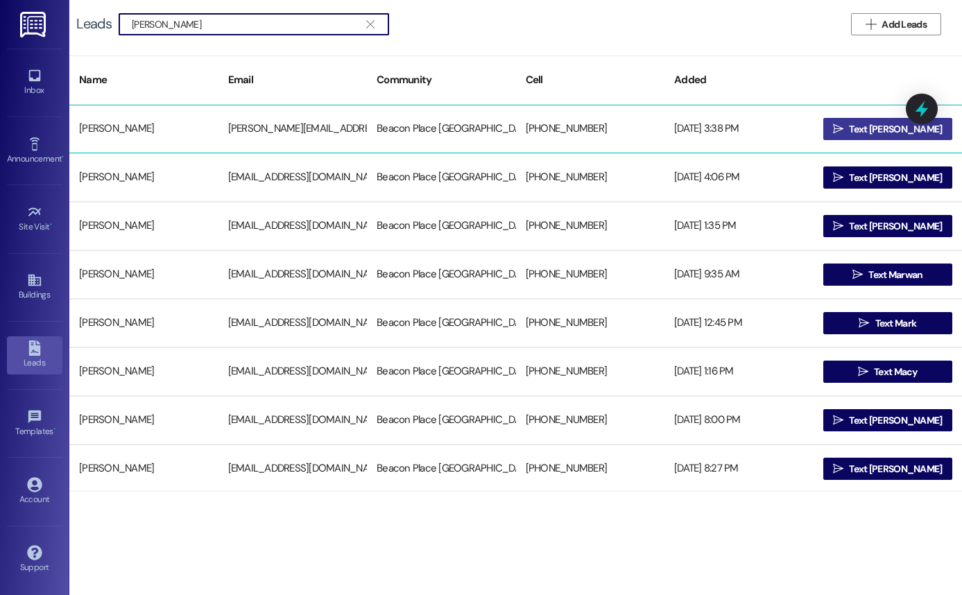 Image resolution: width=962 pixels, height=595 pixels. I want to click on a: Leads, so click(35, 355).